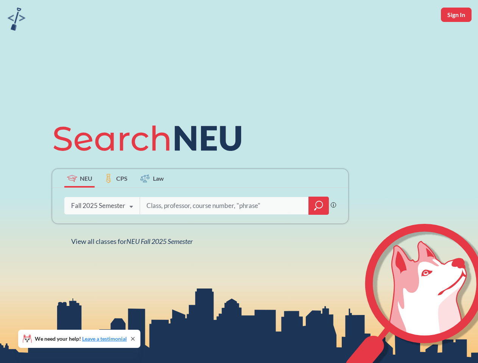 Image resolution: width=478 pixels, height=363 pixels. Describe the element at coordinates (81, 339) in the screenshot. I see `span: We need your help!` at that location.